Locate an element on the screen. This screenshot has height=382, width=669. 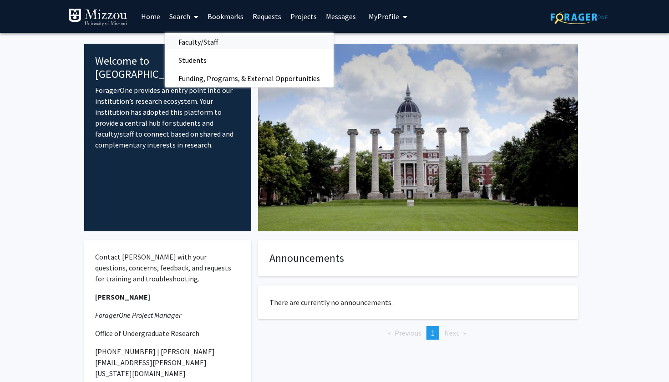
a: Funding, Programs, & External Opportunities is located at coordinates (249, 78).